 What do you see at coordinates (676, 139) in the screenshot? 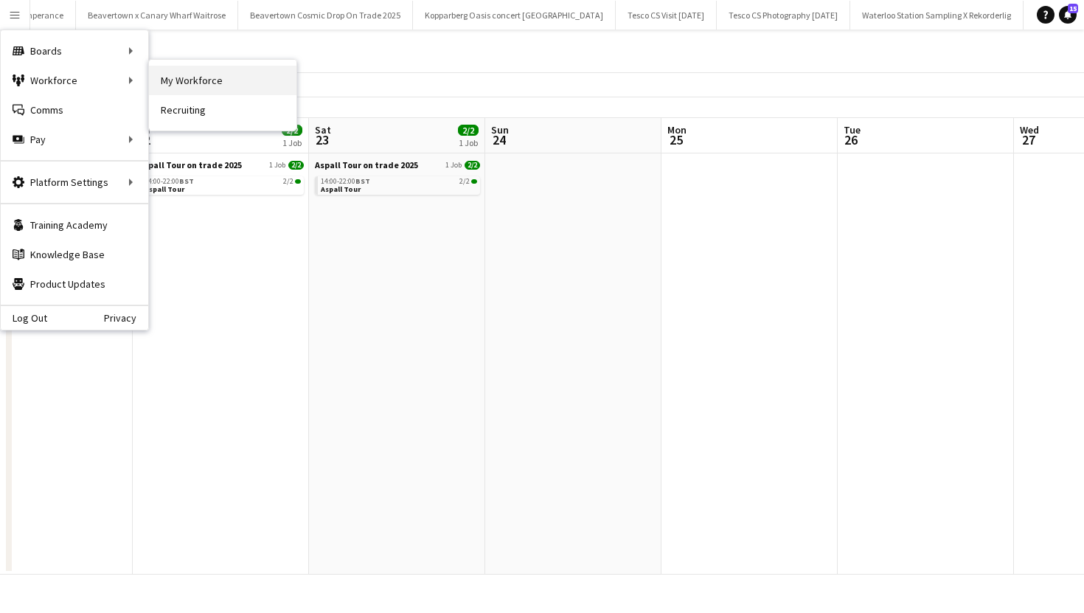
I see `span: 25` at bounding box center [676, 139].